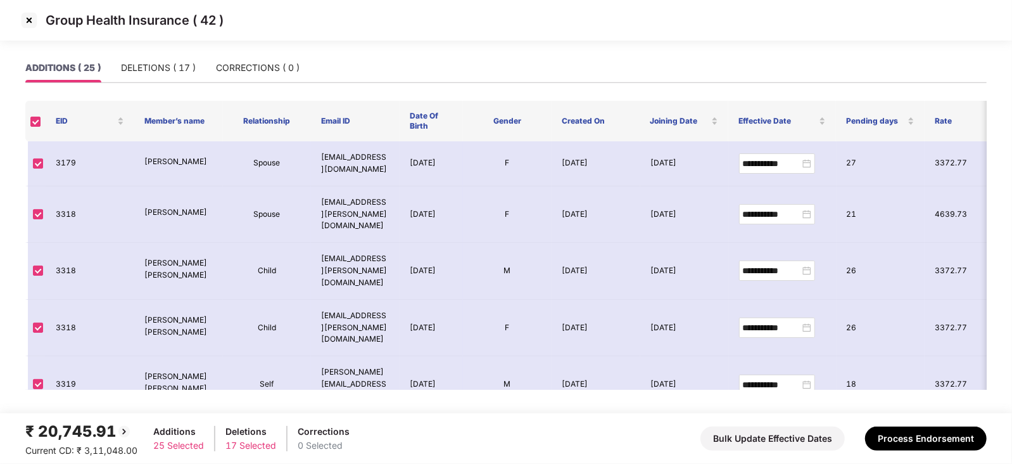 The height and width of the screenshot is (464, 1012). Describe the element at coordinates (90, 121) in the screenshot. I see `th: EID` at that location.